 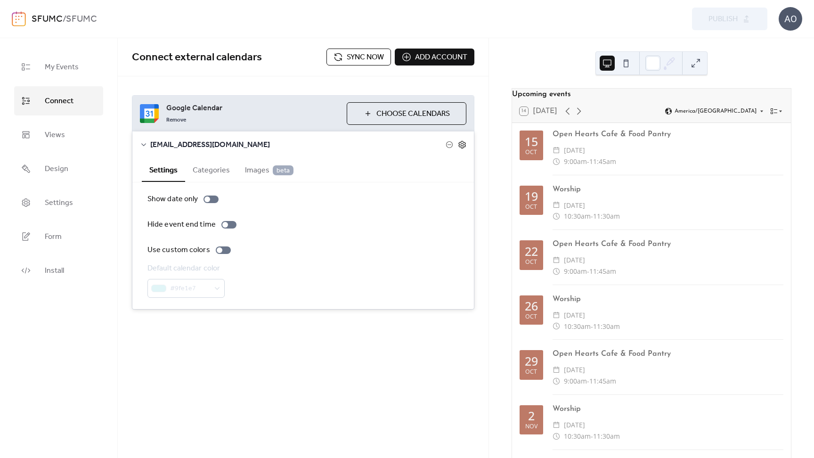 What do you see at coordinates (82, 19) in the screenshot?
I see `b: SFUMC` at bounding box center [82, 19].